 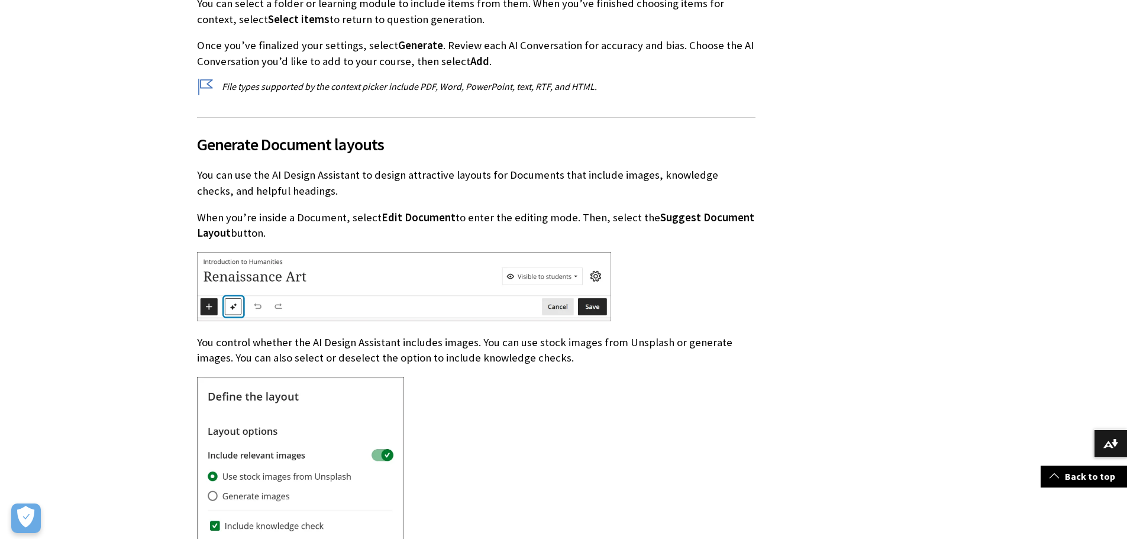 I want to click on p: You control whether the AI Design Assistant includes images. You can use stock images from Unspla..., so click(x=476, y=350).